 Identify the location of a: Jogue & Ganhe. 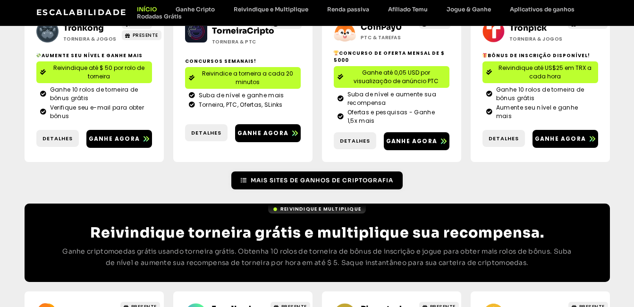
(469, 9).